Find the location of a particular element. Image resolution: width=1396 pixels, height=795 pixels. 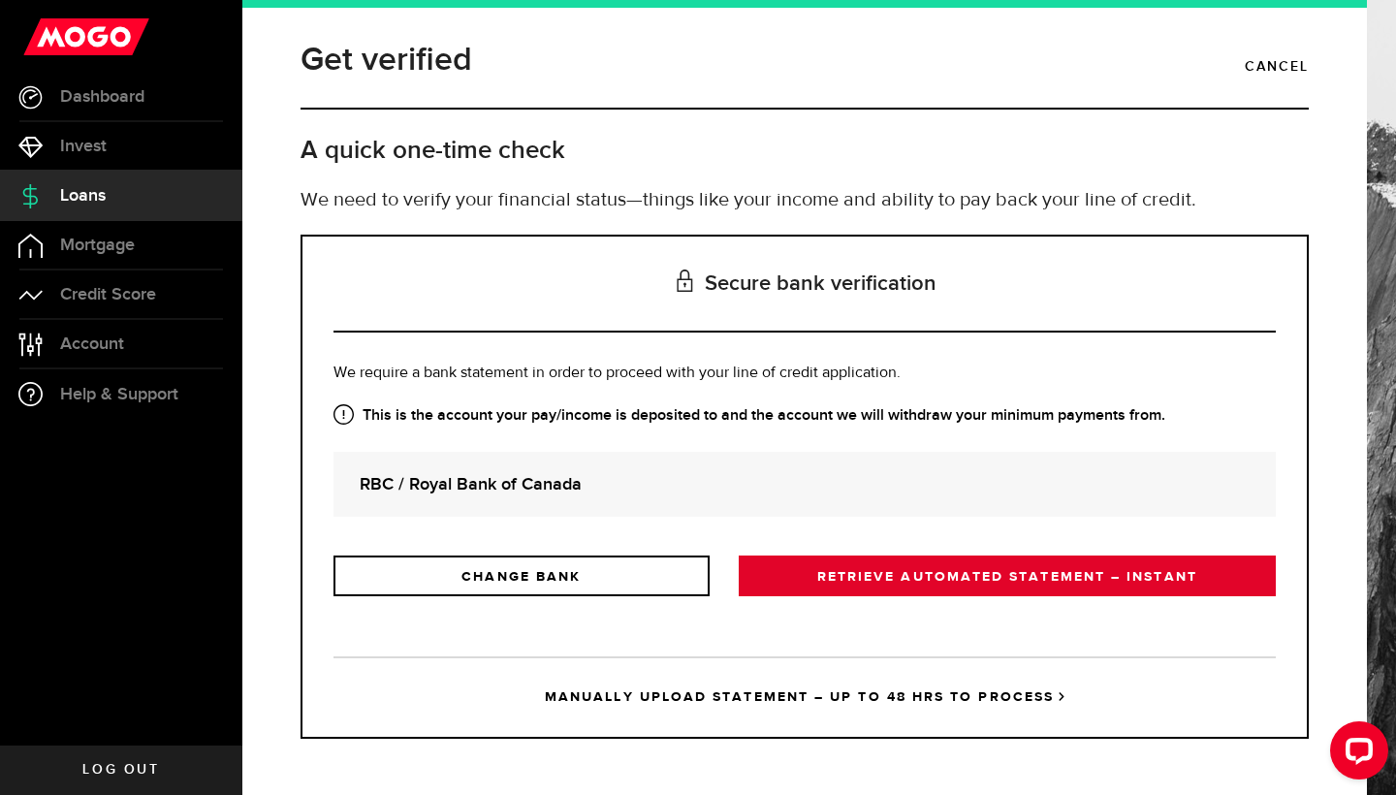

a: RETRIEVE AUTOMATED STATEMENT – INSTANT is located at coordinates (1007, 576).